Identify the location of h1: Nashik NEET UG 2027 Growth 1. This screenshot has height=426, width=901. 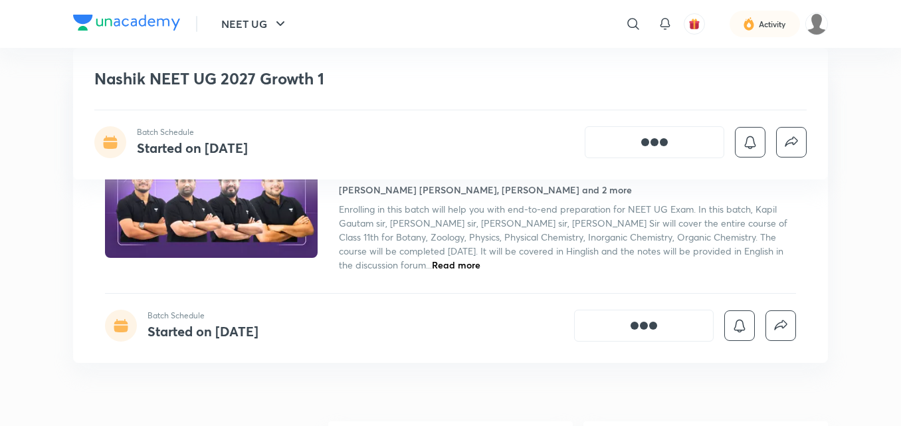
(354, 78).